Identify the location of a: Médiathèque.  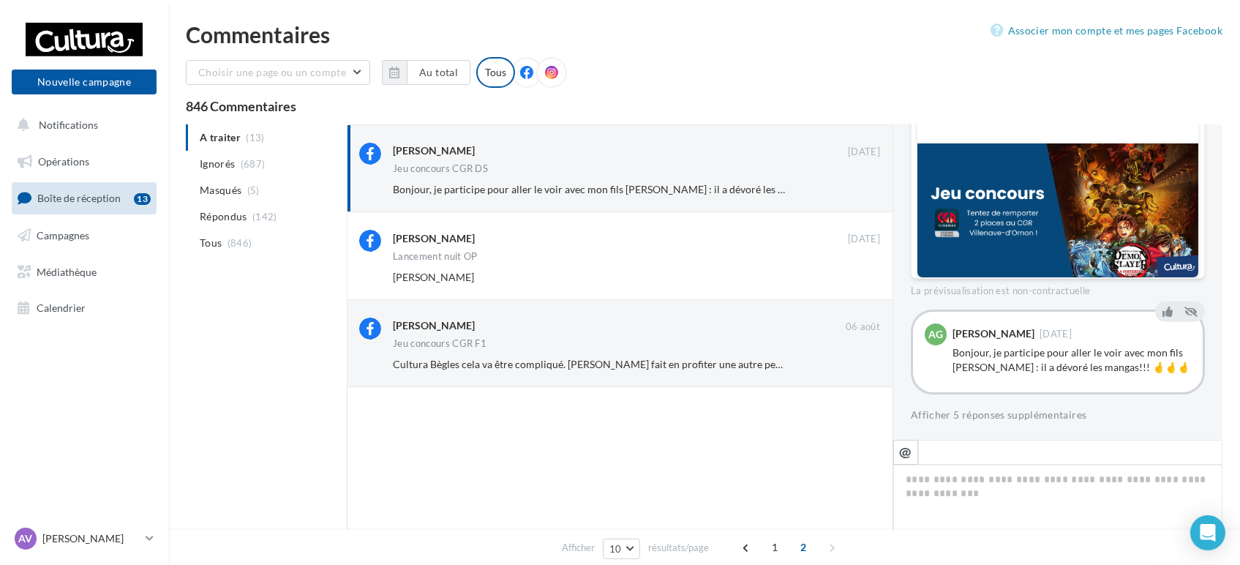
(84, 272).